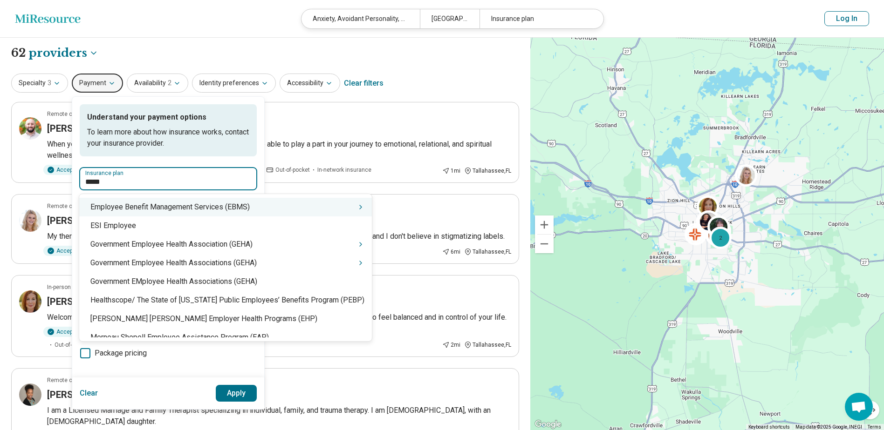 The width and height of the screenshot is (884, 430). I want to click on div: Government Employee Health Association (GEHA), so click(225, 245).